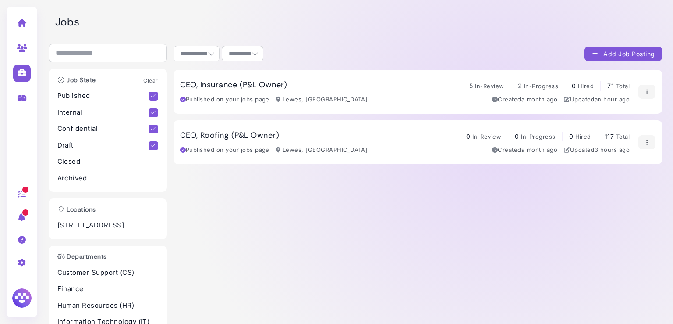  I want to click on p: Human Resources (HR), so click(108, 305).